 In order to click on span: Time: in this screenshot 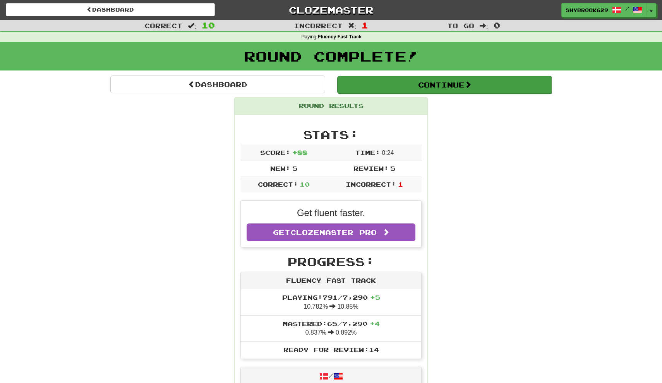, I will do `click(367, 152)`.